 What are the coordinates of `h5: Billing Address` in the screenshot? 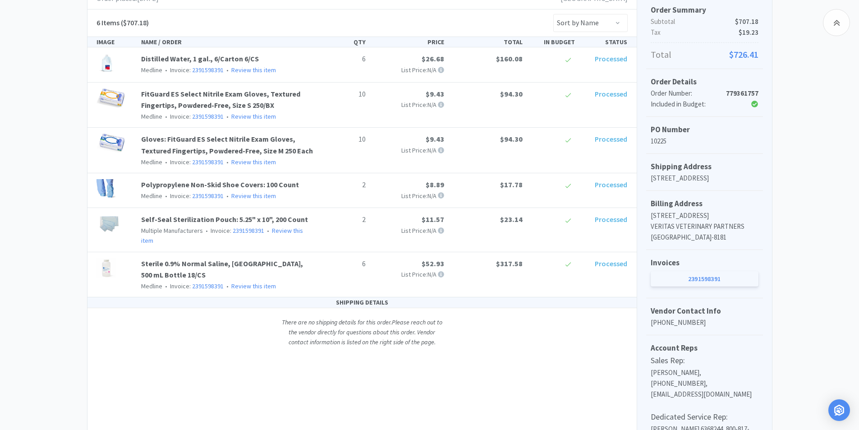 It's located at (704, 203).